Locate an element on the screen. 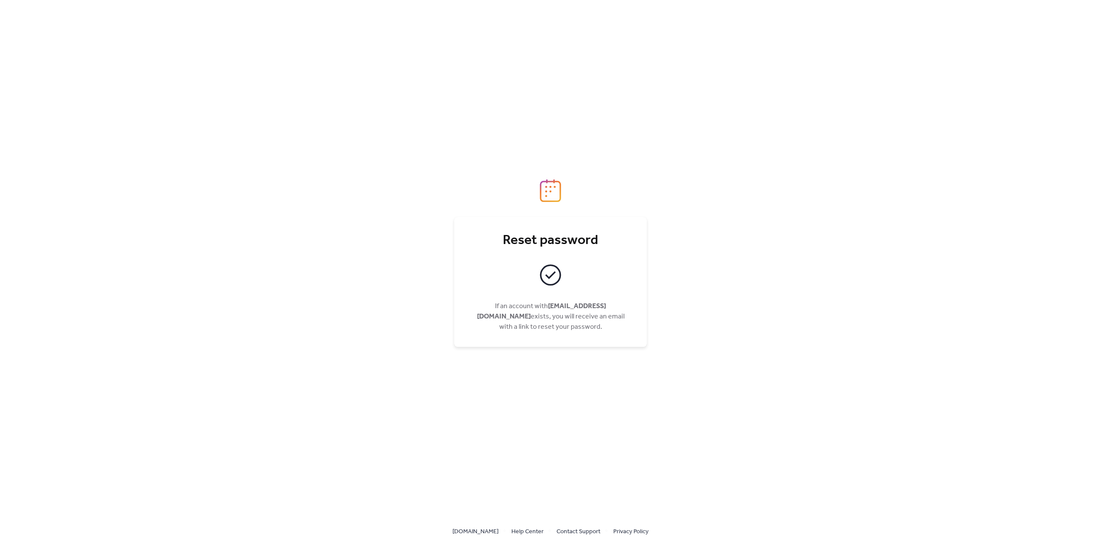  a: Contact Support is located at coordinates (578, 531).